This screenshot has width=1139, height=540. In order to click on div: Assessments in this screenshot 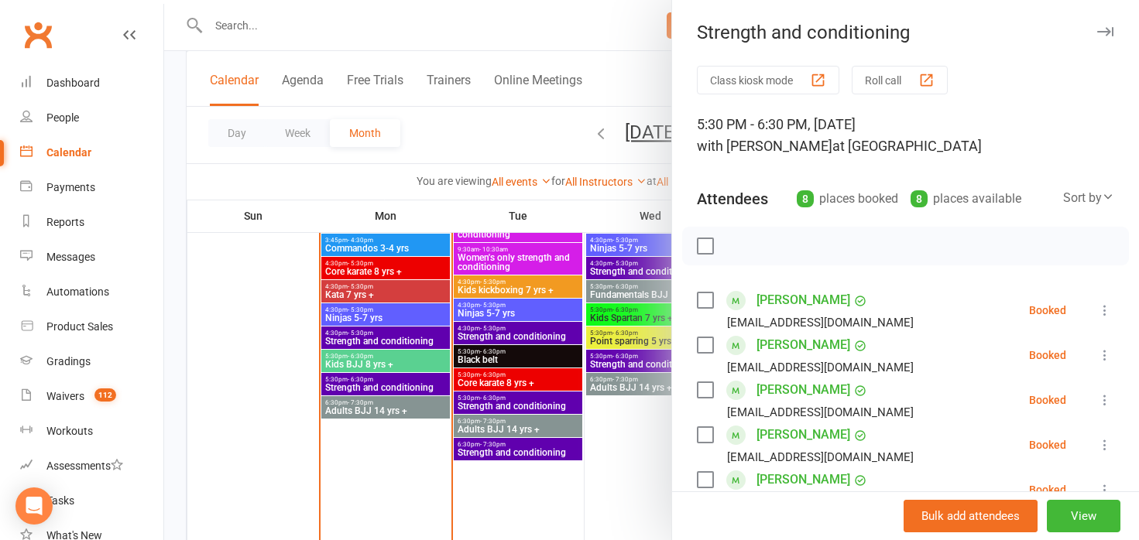, I will do `click(84, 466)`.